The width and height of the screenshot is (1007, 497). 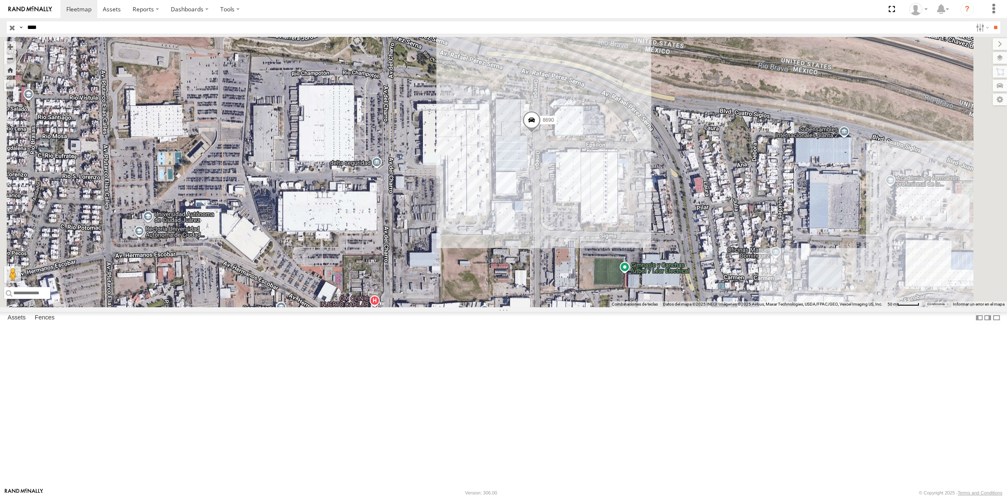 What do you see at coordinates (980, 493) in the screenshot?
I see `a: Terms and Conditions` at bounding box center [980, 493].